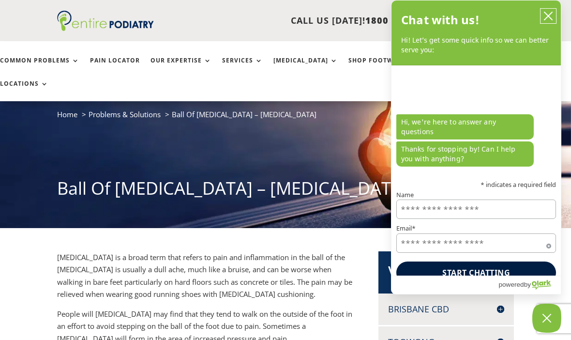  I want to click on a: Services, so click(242, 67).